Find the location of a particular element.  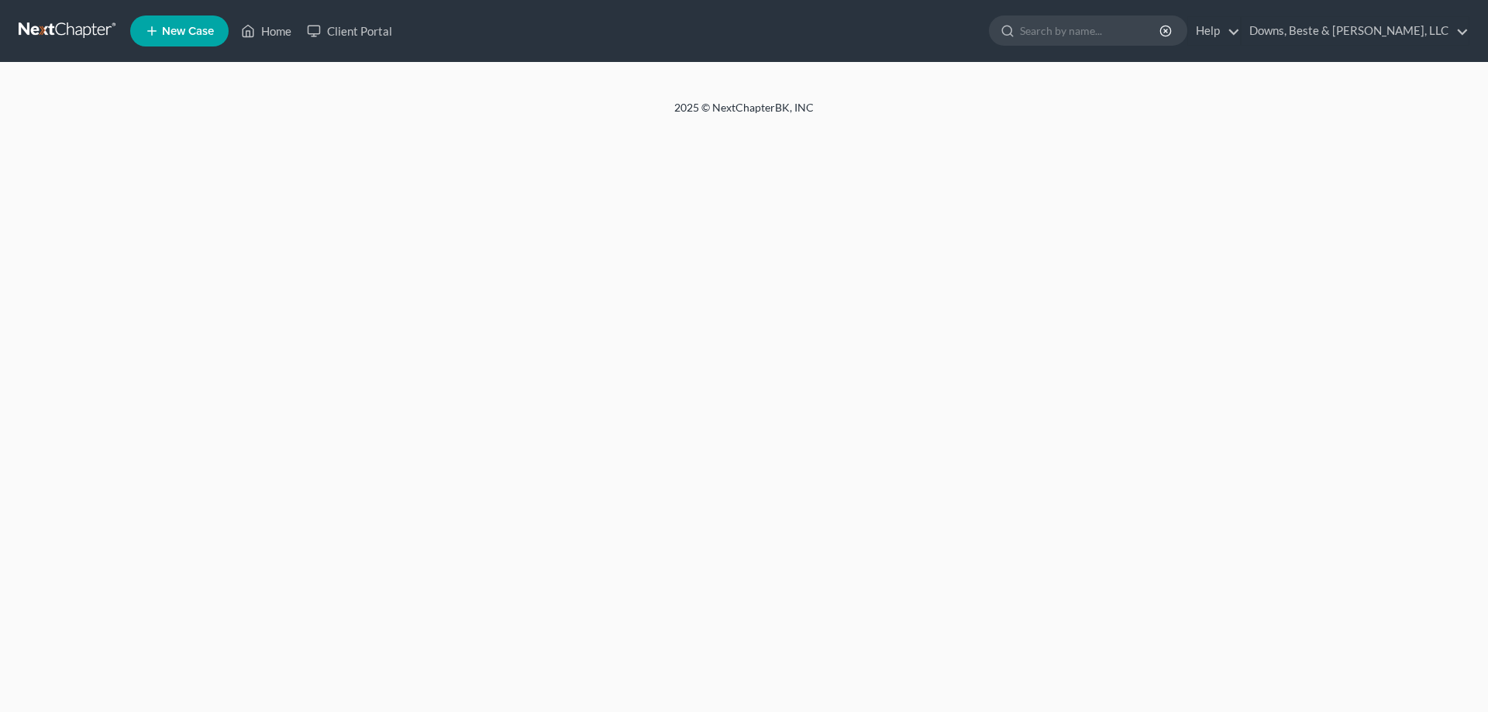

a: Home is located at coordinates (266, 31).